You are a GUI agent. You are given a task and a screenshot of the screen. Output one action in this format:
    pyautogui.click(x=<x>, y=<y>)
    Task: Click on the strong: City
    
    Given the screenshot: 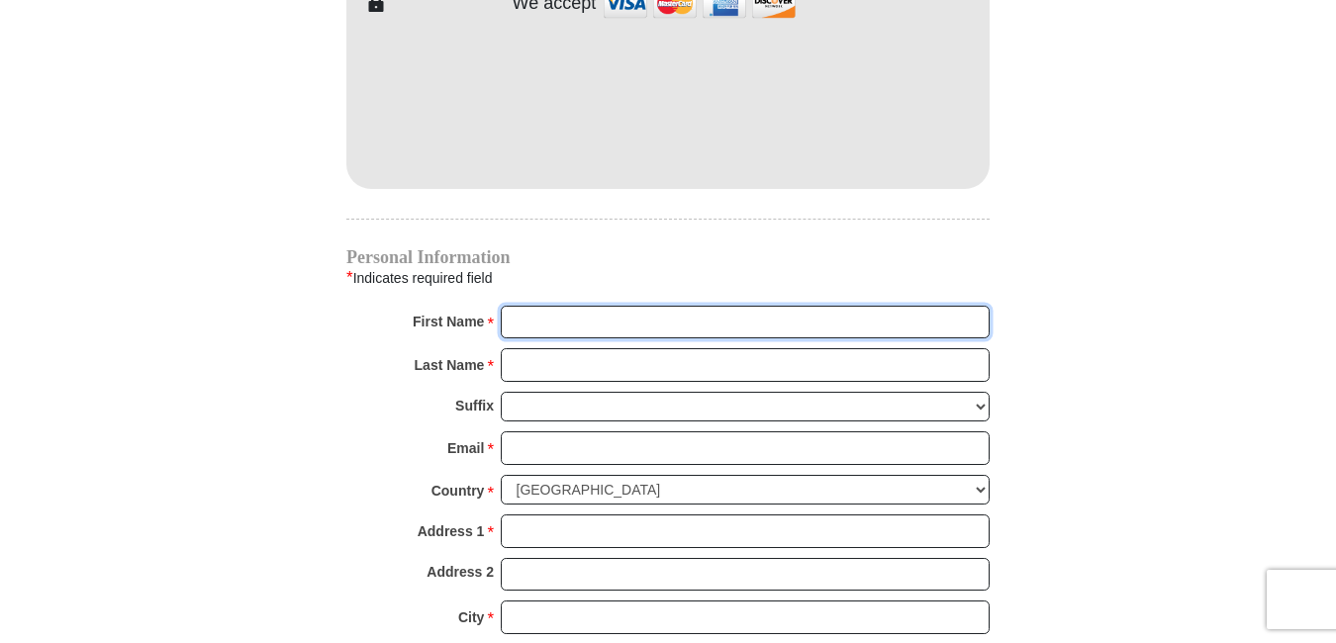 What is the action you would take?
    pyautogui.click(x=471, y=618)
    